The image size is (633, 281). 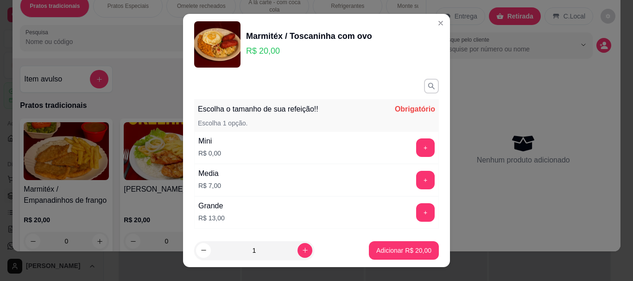 I want to click on p: Adicionar R$ 20,00, so click(x=404, y=251).